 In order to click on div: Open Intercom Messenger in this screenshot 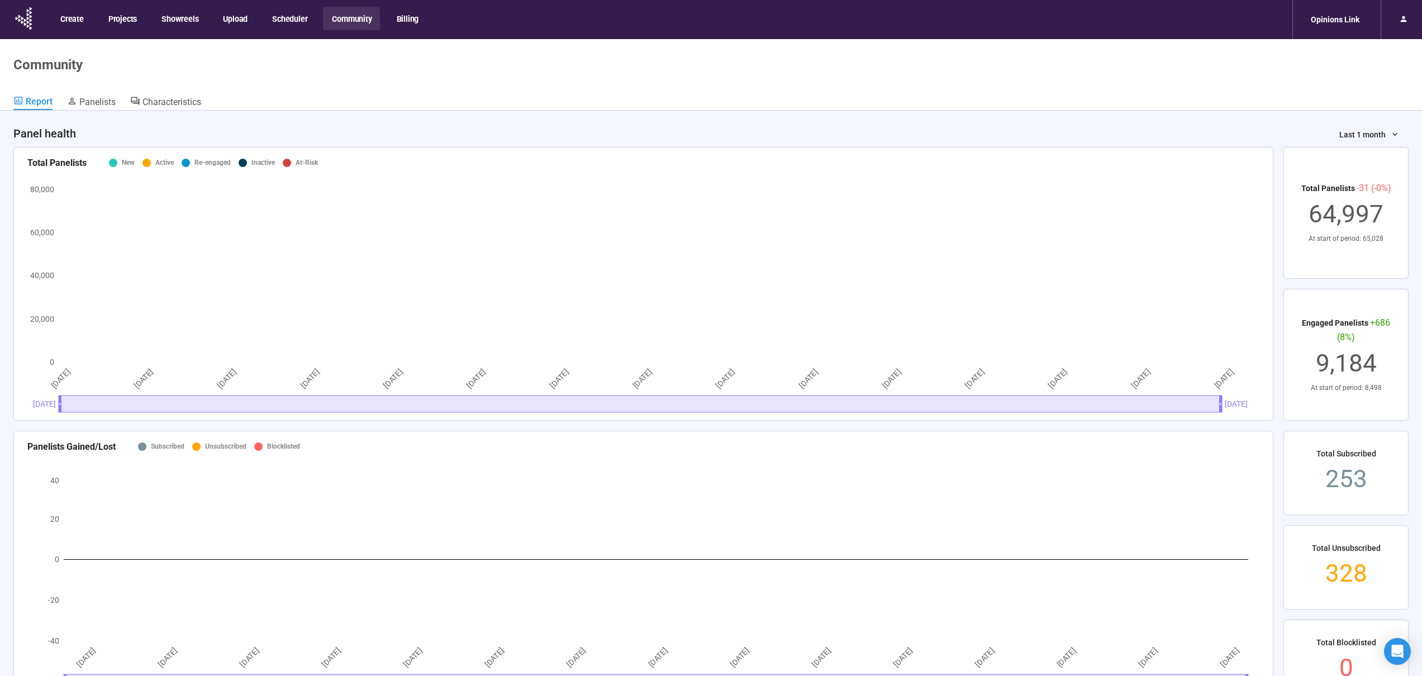, I will do `click(1398, 652)`.